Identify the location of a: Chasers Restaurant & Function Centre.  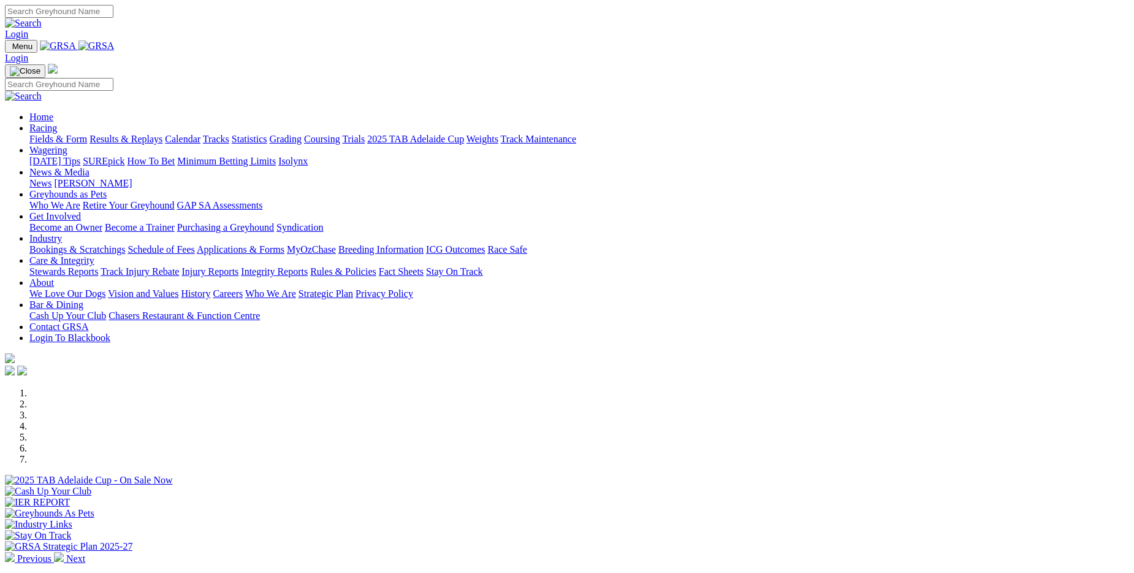
(184, 315).